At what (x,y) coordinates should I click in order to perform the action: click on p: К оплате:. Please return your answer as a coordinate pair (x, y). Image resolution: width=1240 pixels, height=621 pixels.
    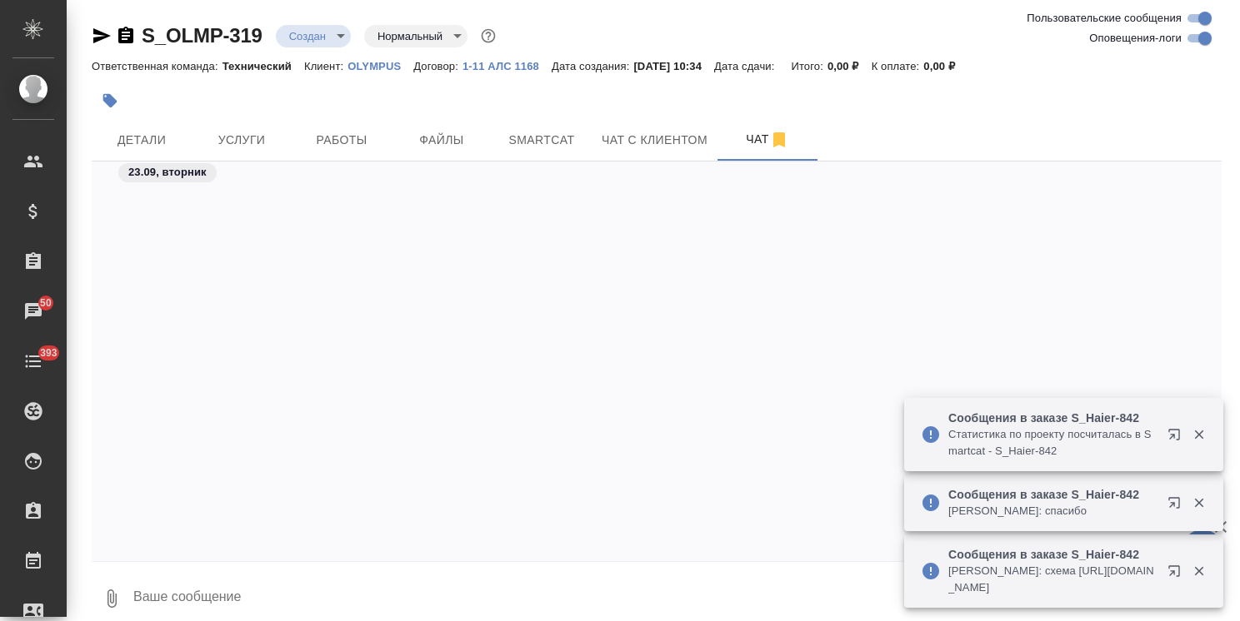
    Looking at the image, I should click on (897, 66).